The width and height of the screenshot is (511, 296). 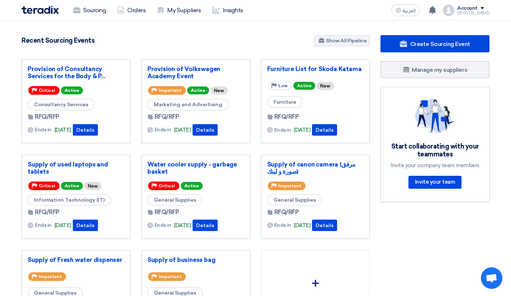 What do you see at coordinates (435, 150) in the screenshot?
I see `div: Start collaborating with your teammates` at bounding box center [435, 150].